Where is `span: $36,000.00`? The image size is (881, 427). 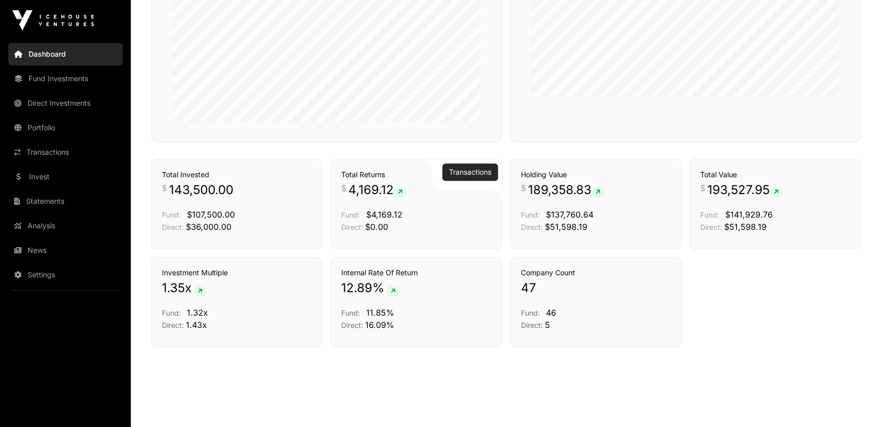
span: $36,000.00 is located at coordinates (208, 227).